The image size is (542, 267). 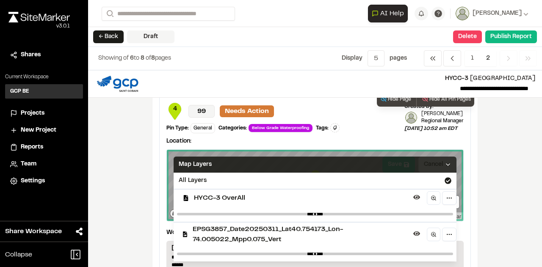 What do you see at coordinates (233, 128) in the screenshot?
I see `div: Categories:` at bounding box center [233, 128].